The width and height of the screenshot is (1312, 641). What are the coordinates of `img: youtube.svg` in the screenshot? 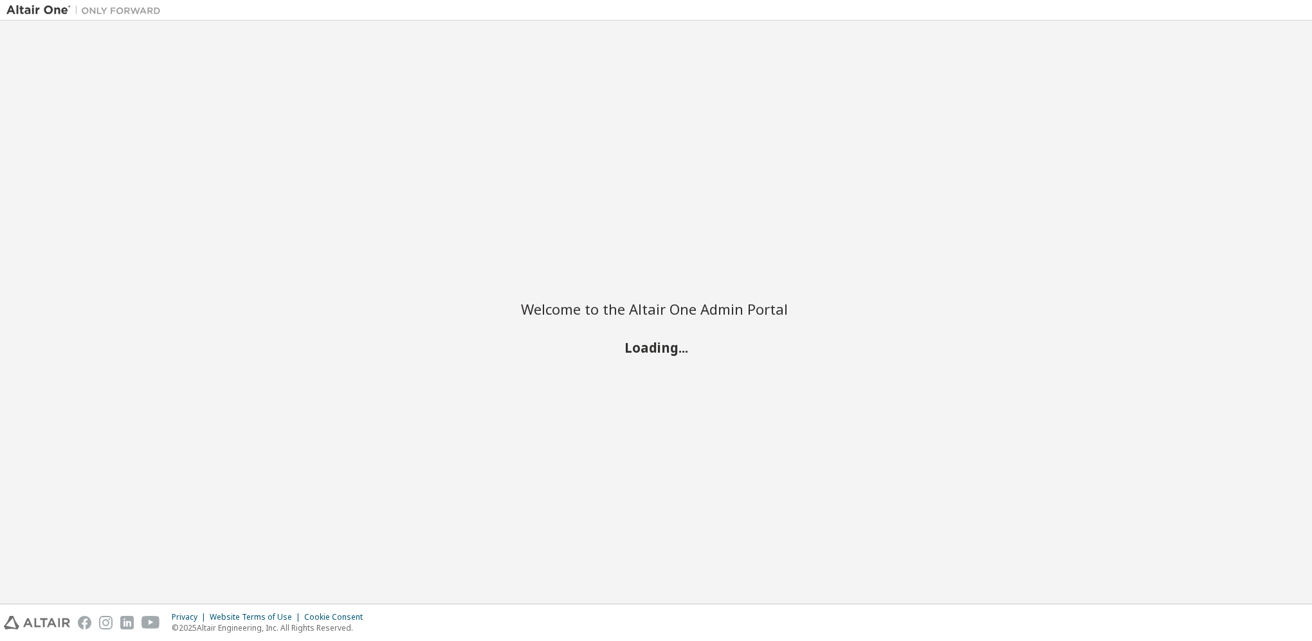 It's located at (151, 622).